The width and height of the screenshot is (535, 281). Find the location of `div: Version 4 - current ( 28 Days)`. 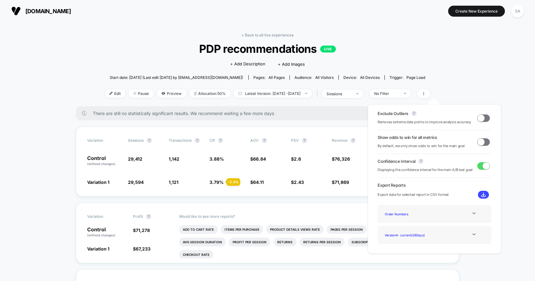

div: Version 4 - current ( 28 Days) is located at coordinates (408, 234).